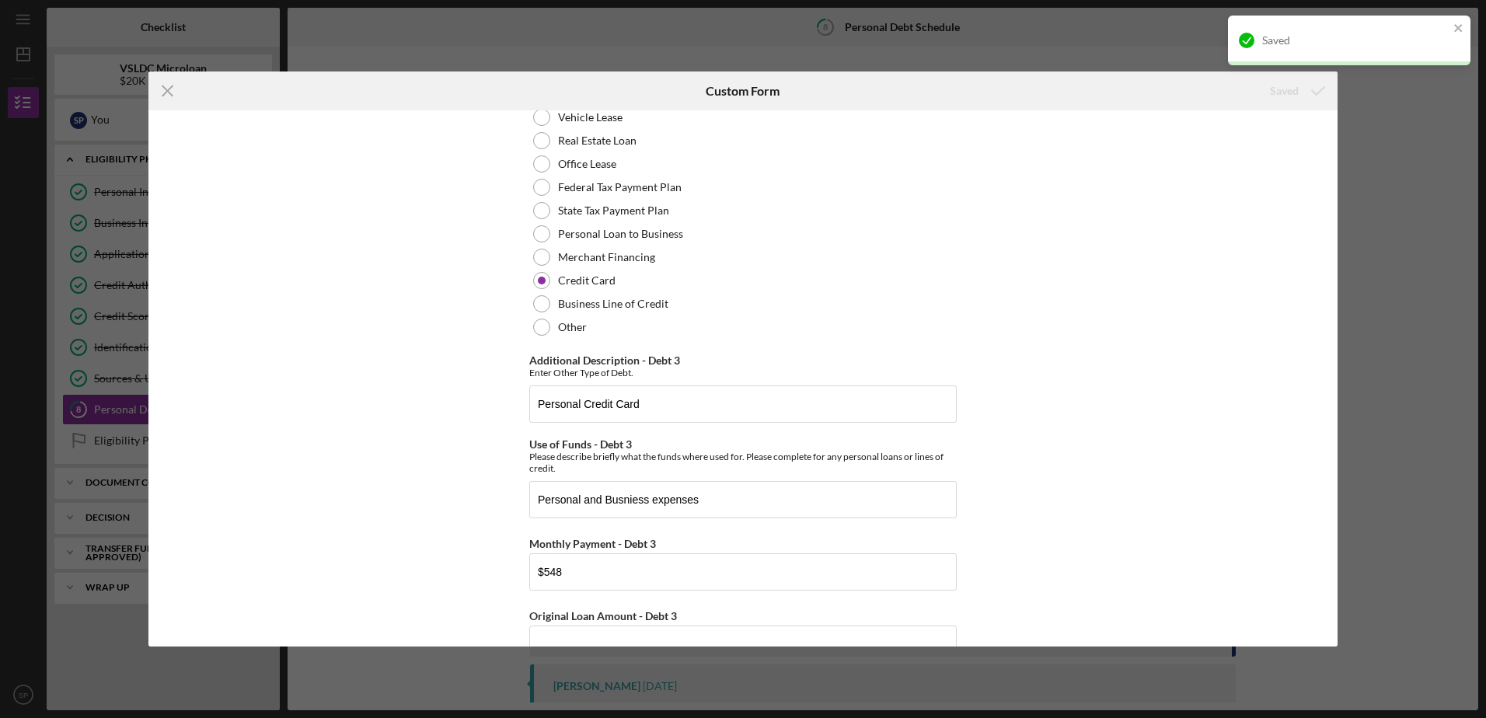 The height and width of the screenshot is (718, 1486). I want to click on div: Enter Other Type of Debt., so click(743, 372).